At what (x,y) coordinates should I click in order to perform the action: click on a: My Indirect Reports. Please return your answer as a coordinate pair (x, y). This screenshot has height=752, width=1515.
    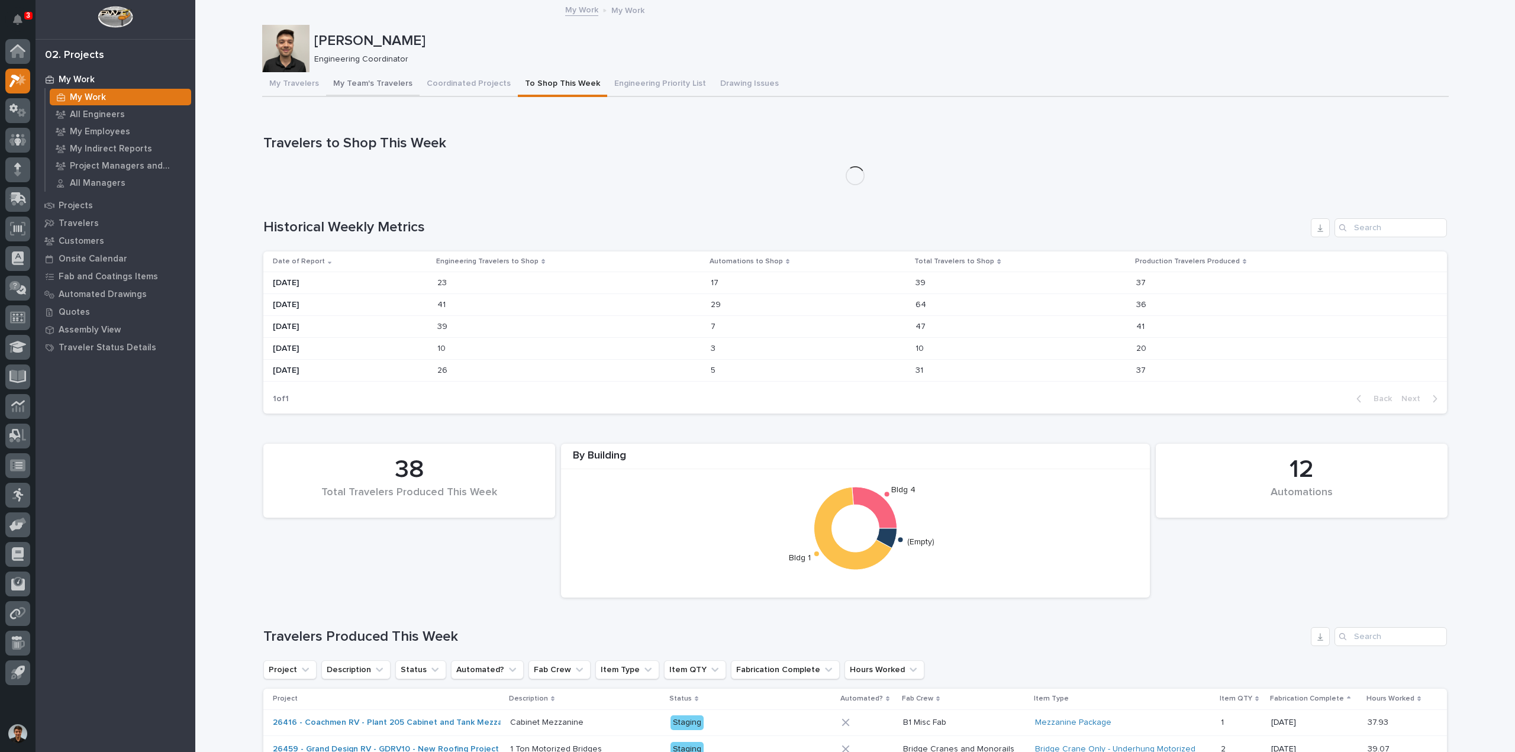
    Looking at the image, I should click on (120, 149).